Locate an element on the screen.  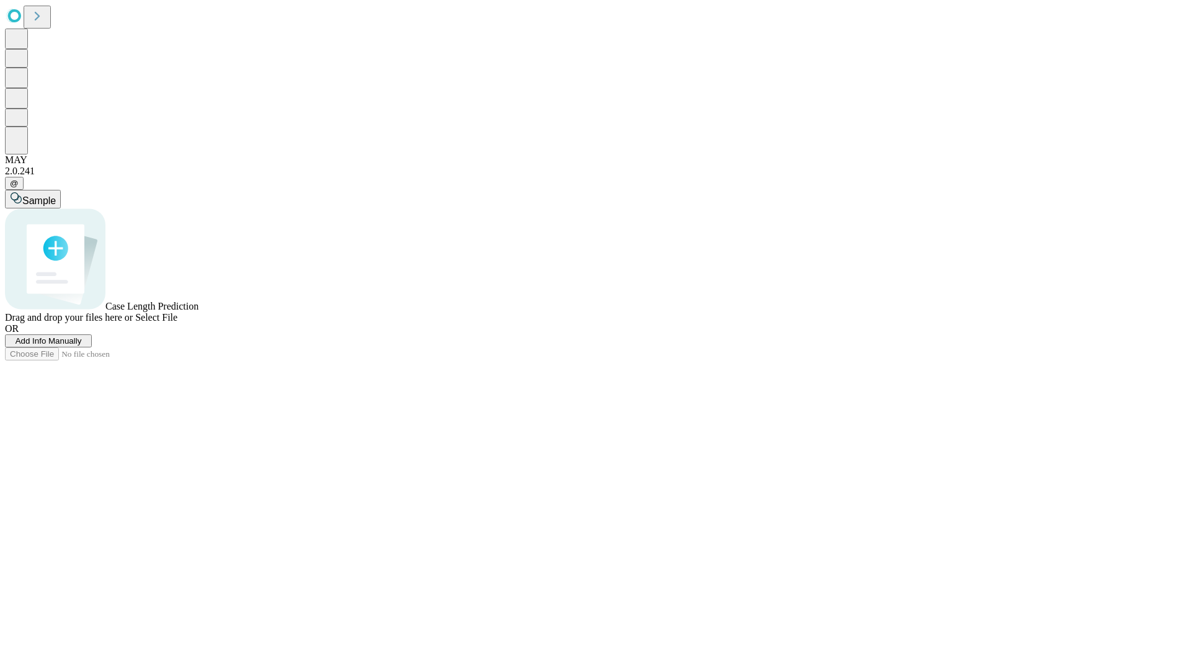
span: Sample is located at coordinates (39, 200).